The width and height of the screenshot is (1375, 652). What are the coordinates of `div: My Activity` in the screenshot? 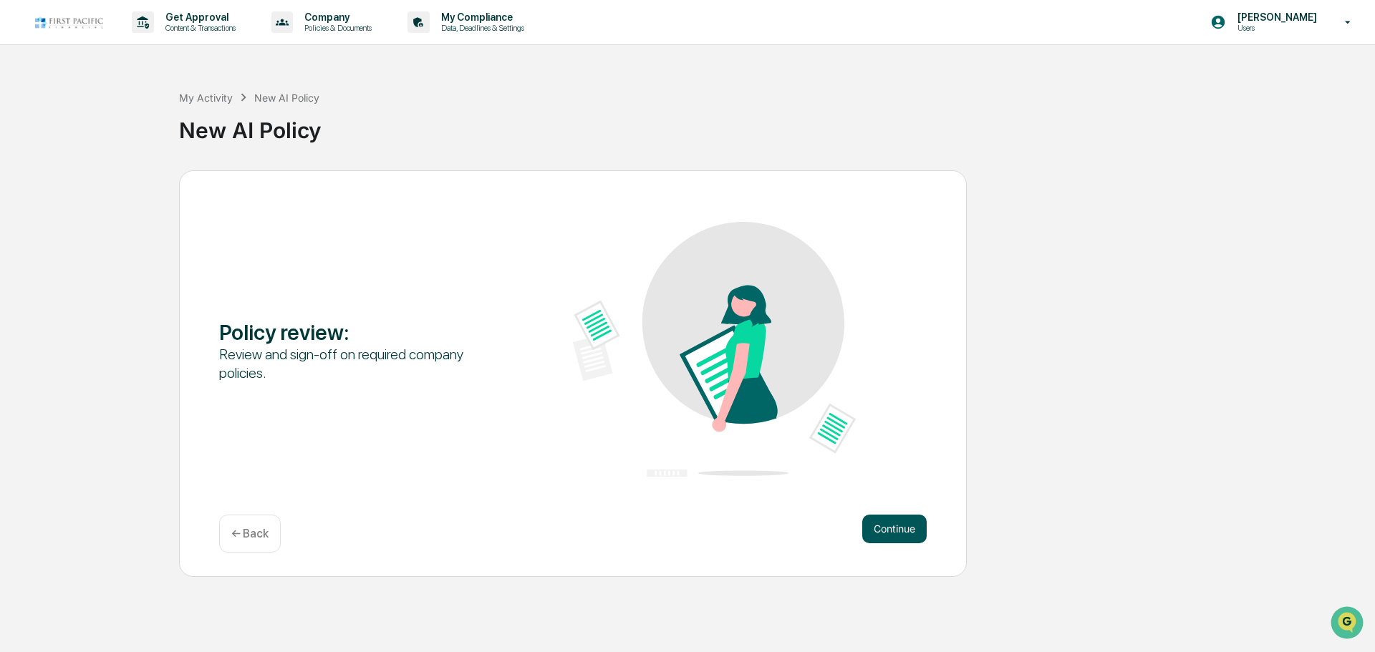 It's located at (206, 97).